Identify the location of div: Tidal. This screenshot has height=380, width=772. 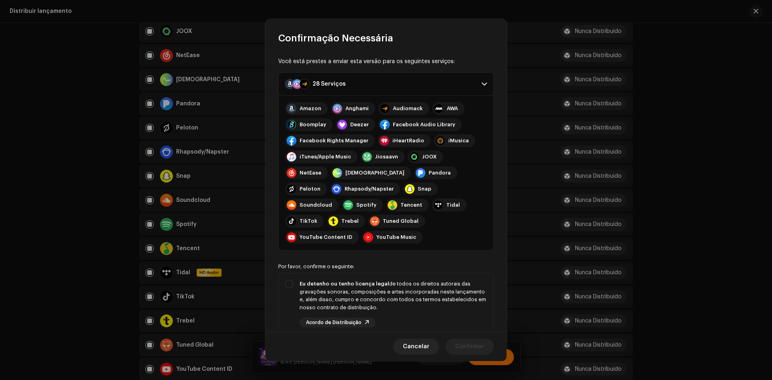
(453, 205).